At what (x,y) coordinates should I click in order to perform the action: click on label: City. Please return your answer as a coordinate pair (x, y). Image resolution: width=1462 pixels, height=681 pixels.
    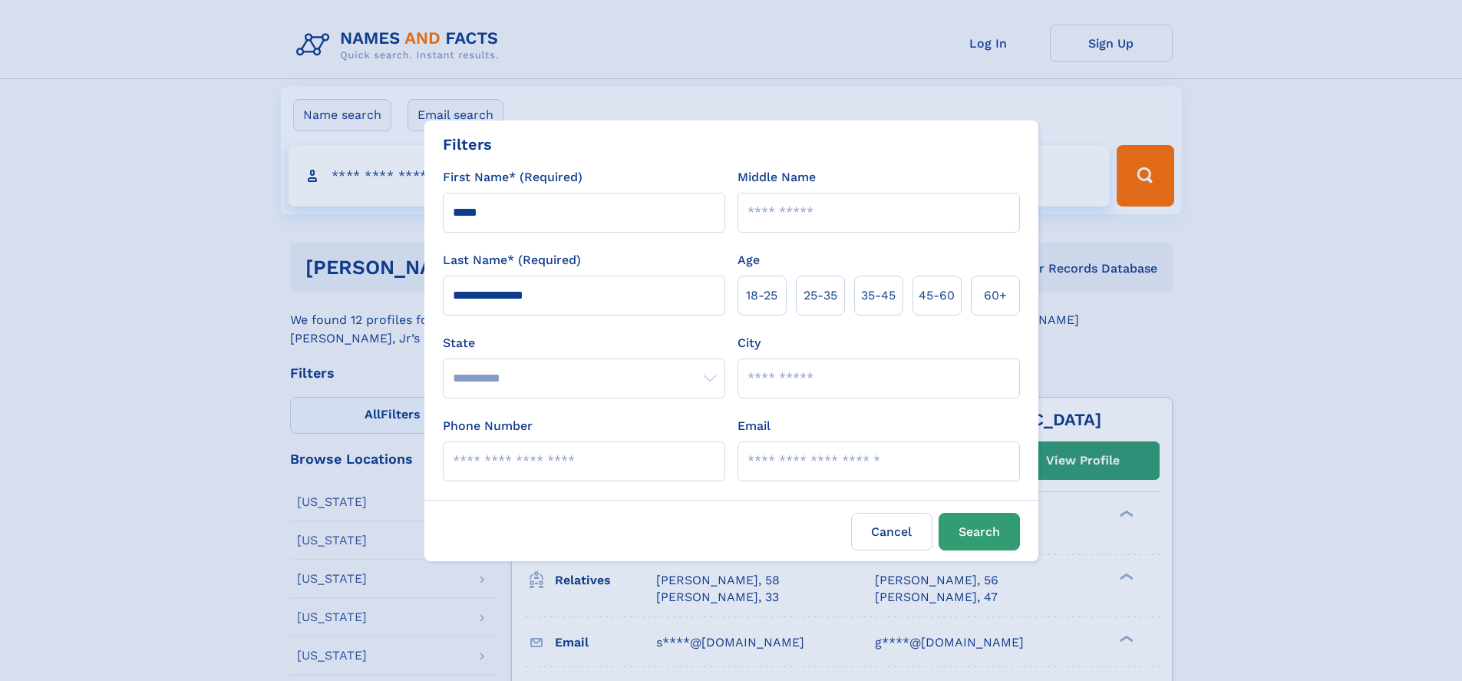
    Looking at the image, I should click on (749, 343).